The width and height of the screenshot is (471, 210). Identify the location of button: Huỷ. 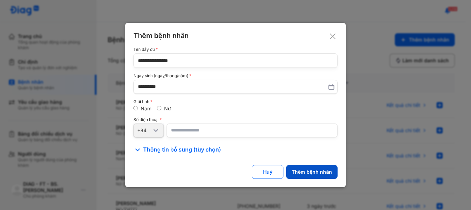
(268, 172).